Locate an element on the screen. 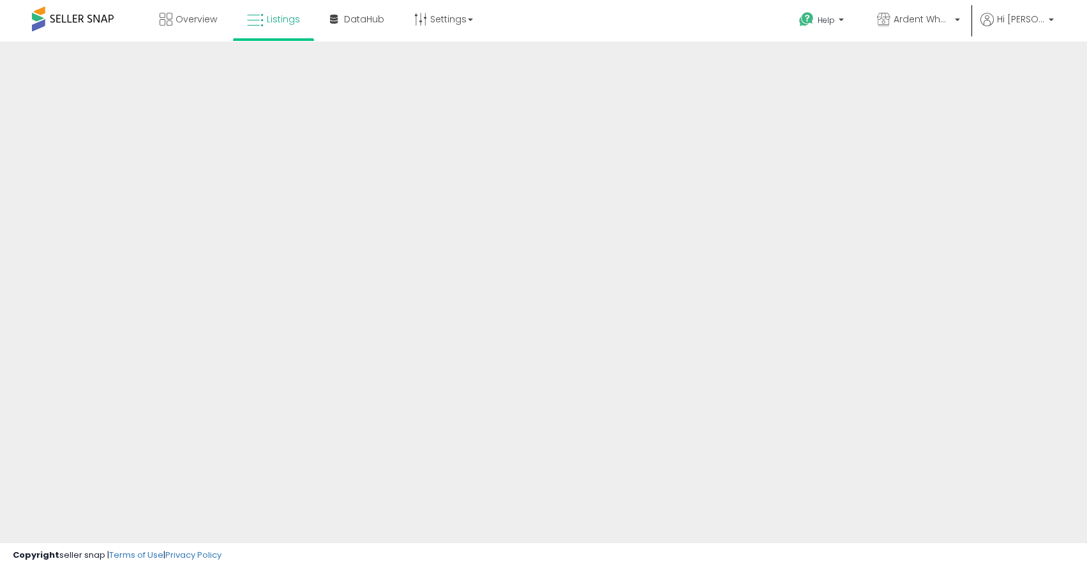  div: seller snap | | is located at coordinates (117, 555).